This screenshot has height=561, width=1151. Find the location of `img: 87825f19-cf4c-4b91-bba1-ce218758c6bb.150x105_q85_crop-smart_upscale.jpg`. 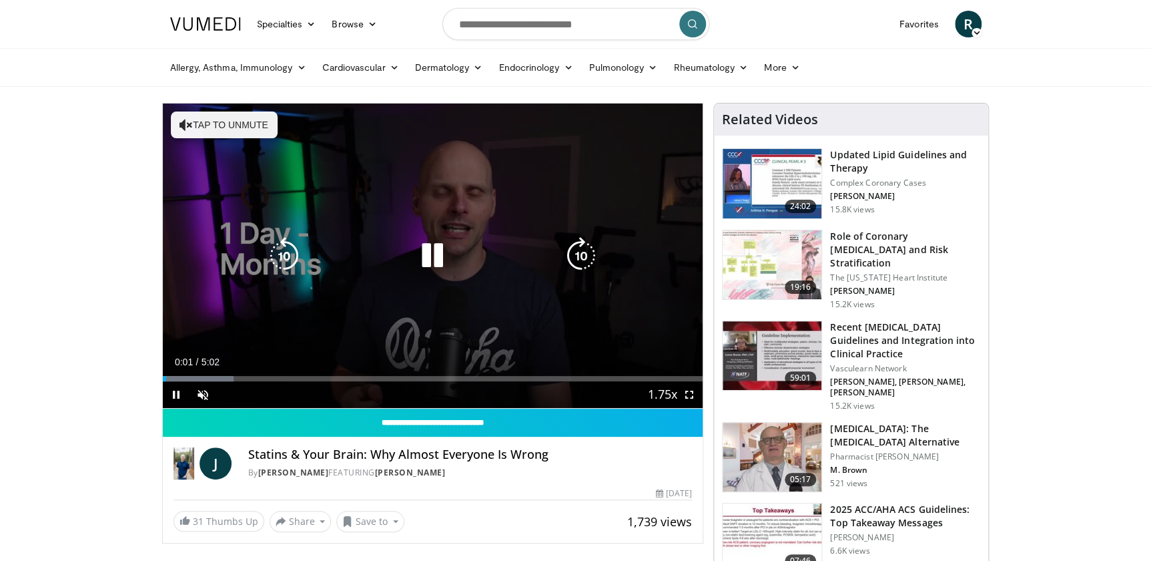

img: 87825f19-cf4c-4b91-bba1-ce218758c6bb.150x105_q85_crop-smart_upscale.jpg is located at coordinates (772, 356).